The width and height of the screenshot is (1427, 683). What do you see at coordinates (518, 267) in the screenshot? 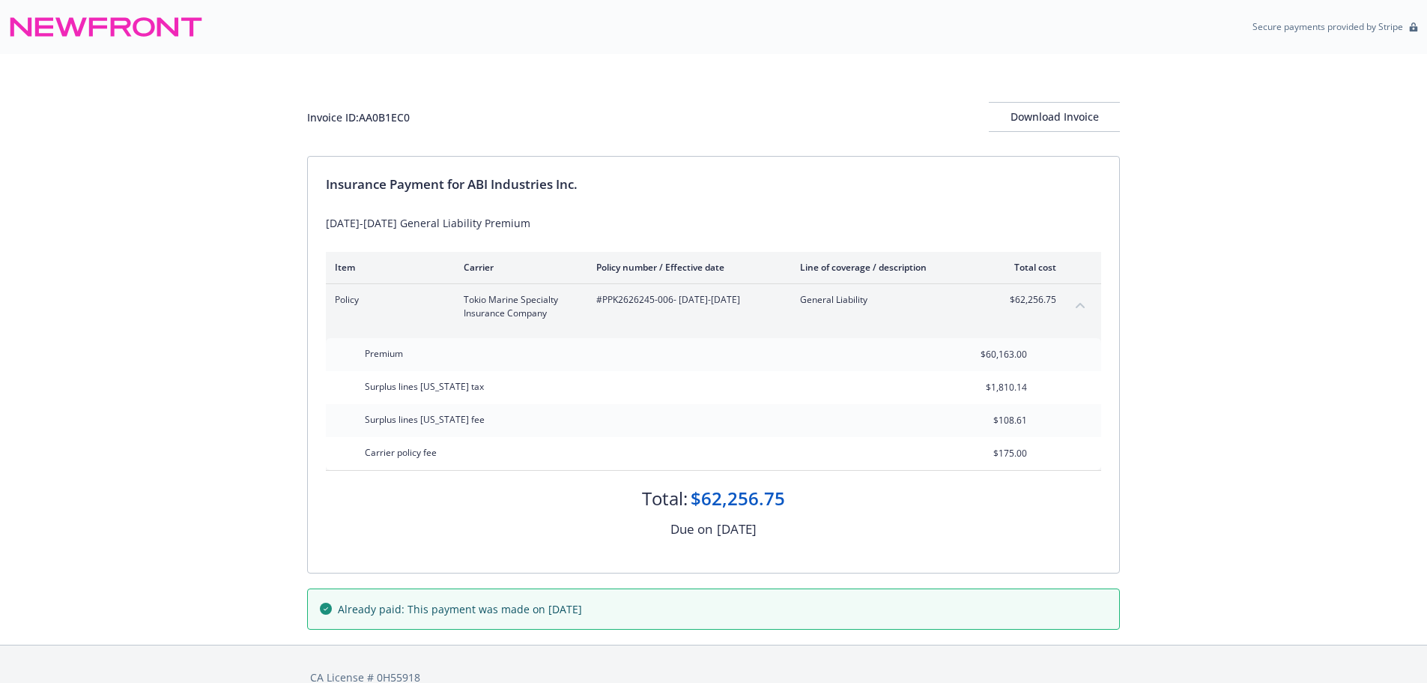
I see `div: Carrier` at bounding box center [518, 267].